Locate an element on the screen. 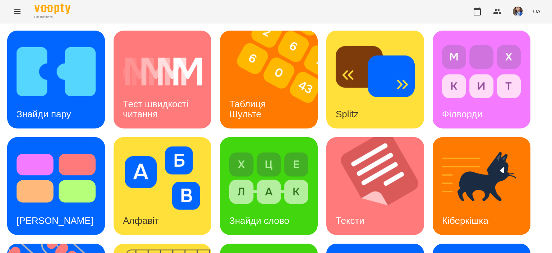  button: UA is located at coordinates (537, 11).